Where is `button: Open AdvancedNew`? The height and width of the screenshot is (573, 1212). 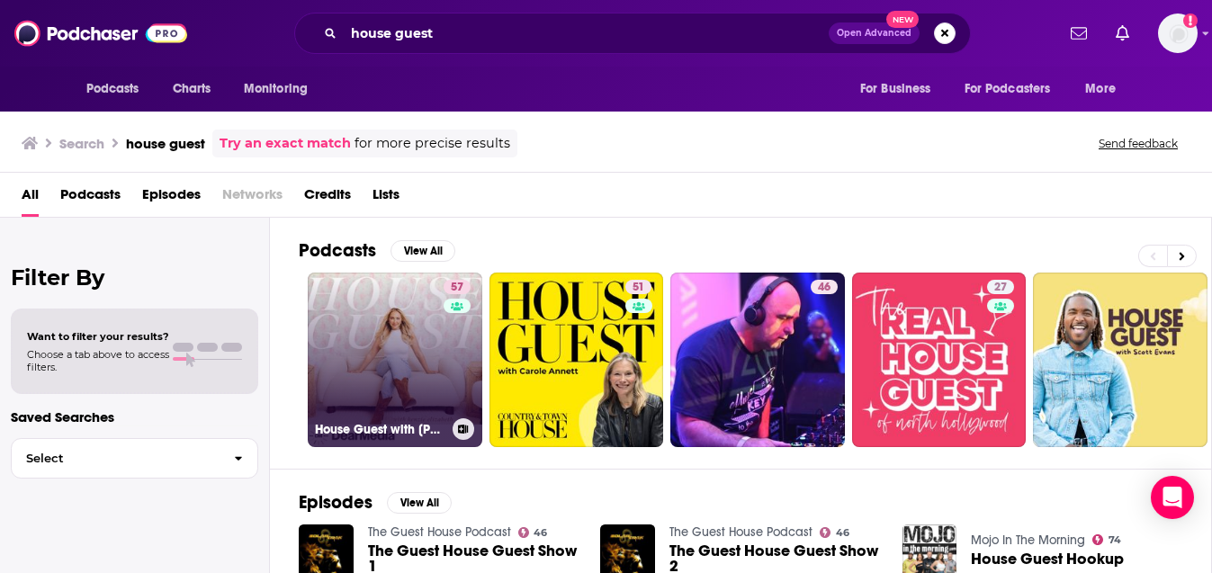
button: Open AdvancedNew is located at coordinates (874, 33).